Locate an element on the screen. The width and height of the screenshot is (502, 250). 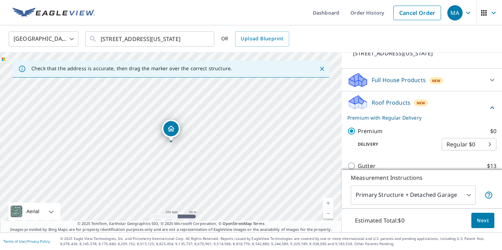
a: Current Level 17, Zoom In is located at coordinates (328, 203).